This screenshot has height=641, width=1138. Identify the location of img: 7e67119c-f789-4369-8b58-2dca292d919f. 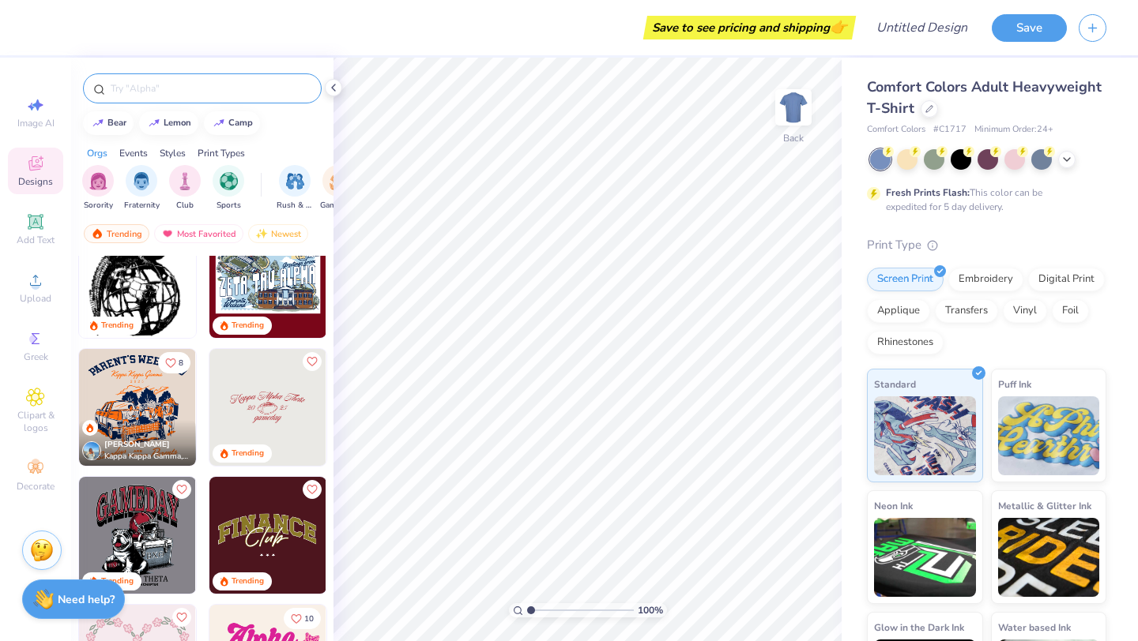
(384, 280).